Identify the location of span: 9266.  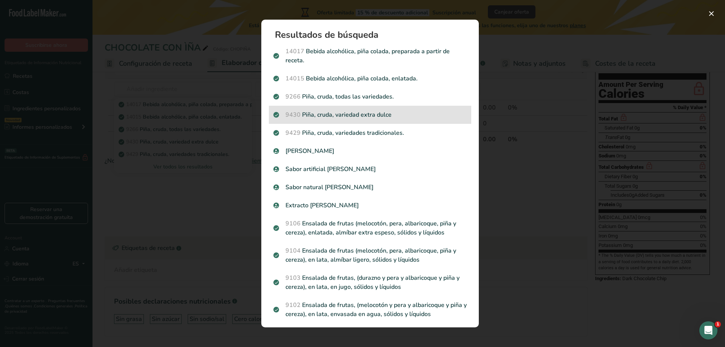
(293, 97).